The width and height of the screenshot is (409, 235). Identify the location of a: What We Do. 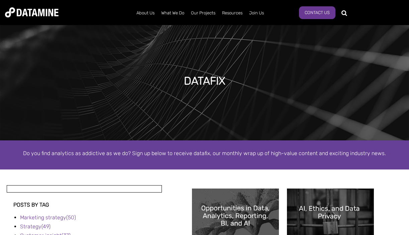
(173, 13).